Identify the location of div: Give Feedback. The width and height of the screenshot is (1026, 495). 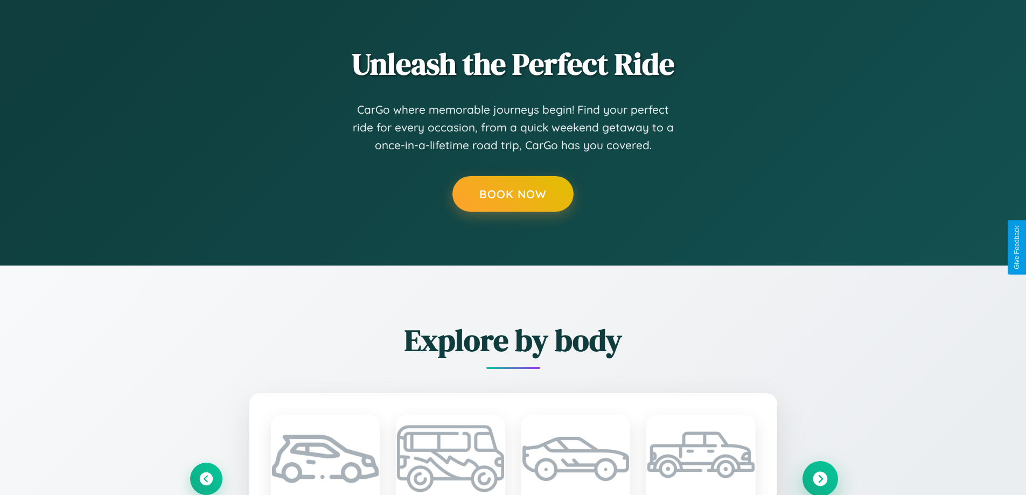
(1017, 247).